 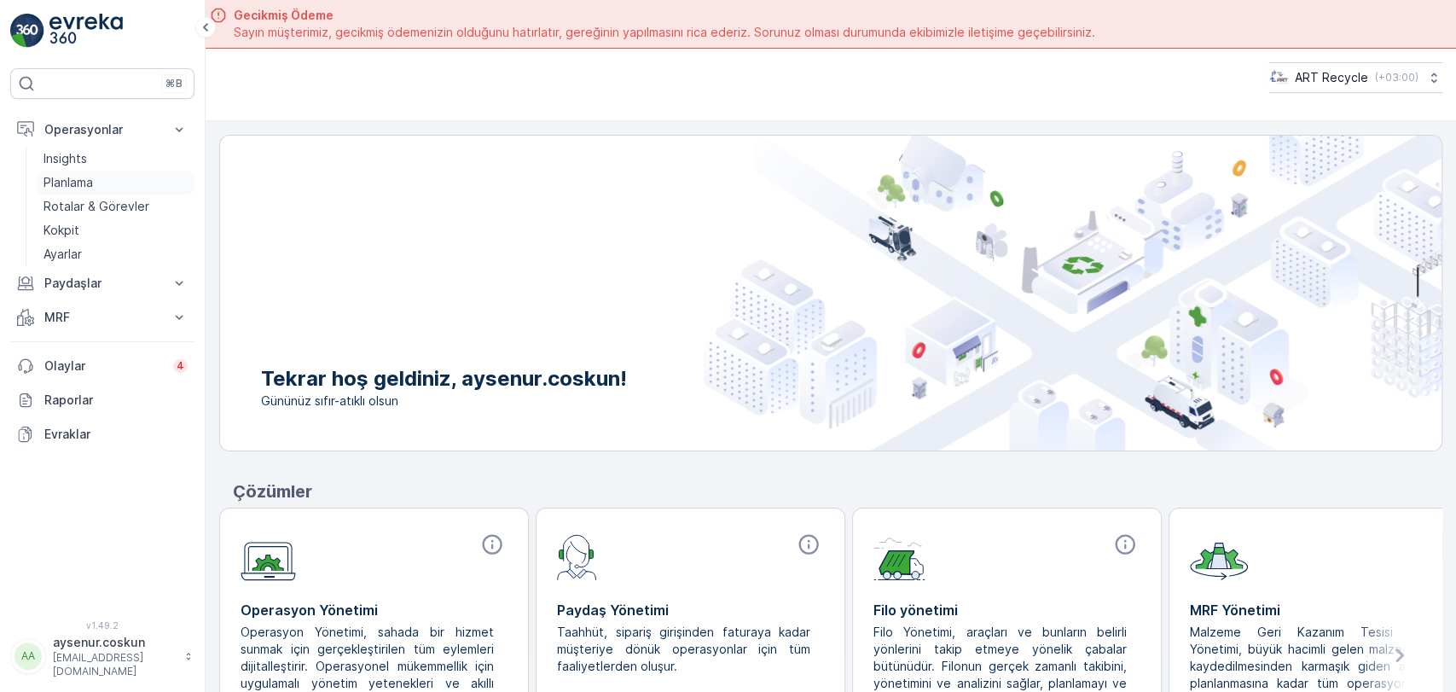 I want to click on p: Çözümler, so click(x=838, y=491).